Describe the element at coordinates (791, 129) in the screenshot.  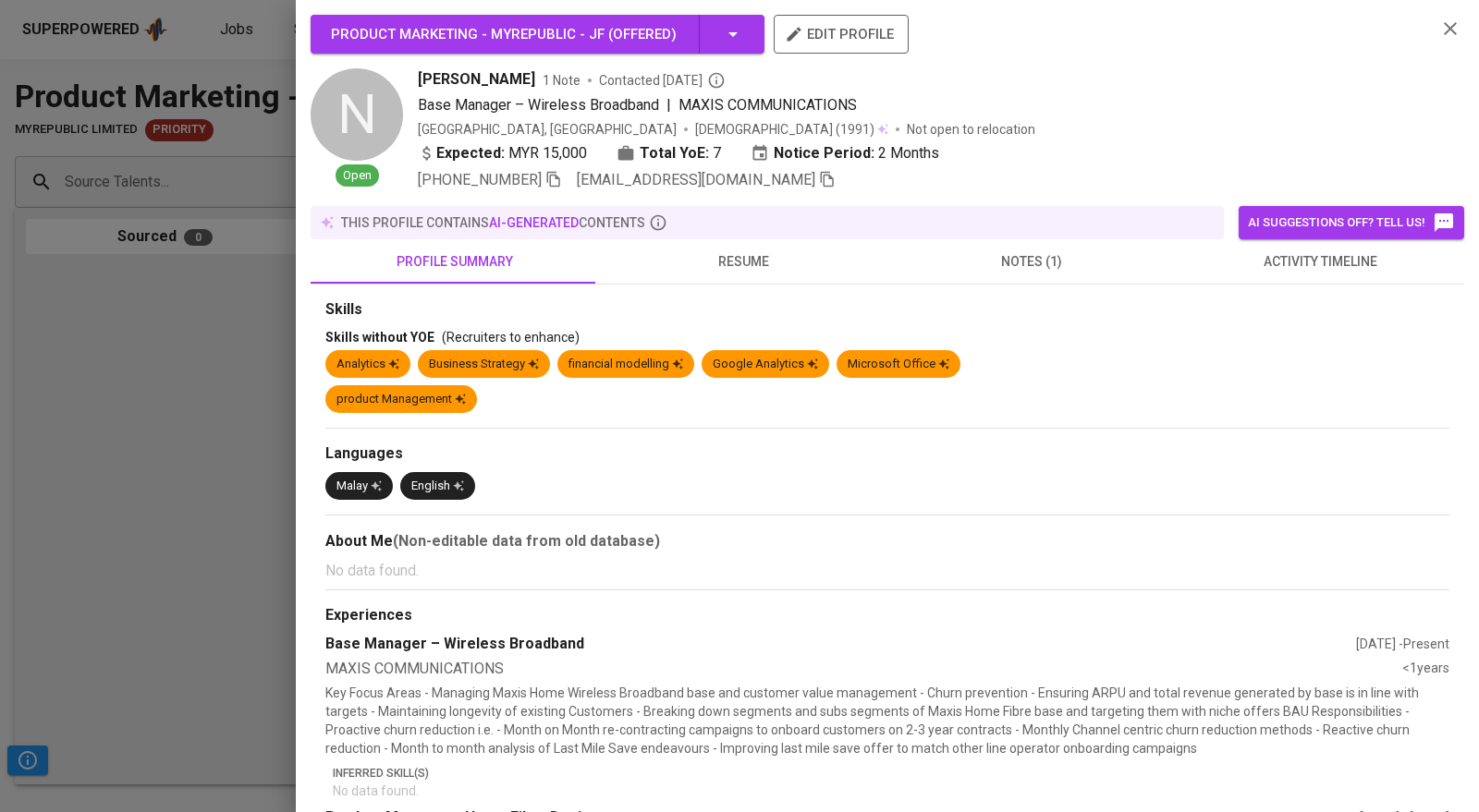
I see `div: (1991)` at that location.